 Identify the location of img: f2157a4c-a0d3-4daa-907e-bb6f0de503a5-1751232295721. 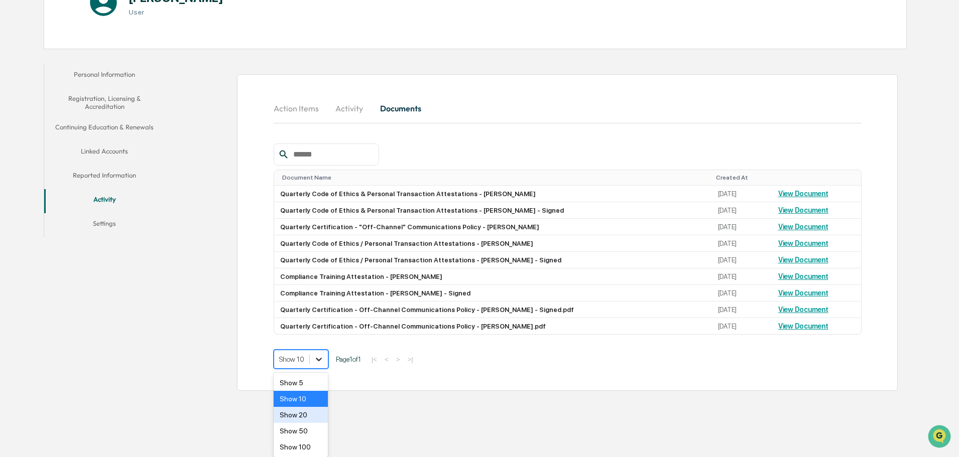
(13, 13).